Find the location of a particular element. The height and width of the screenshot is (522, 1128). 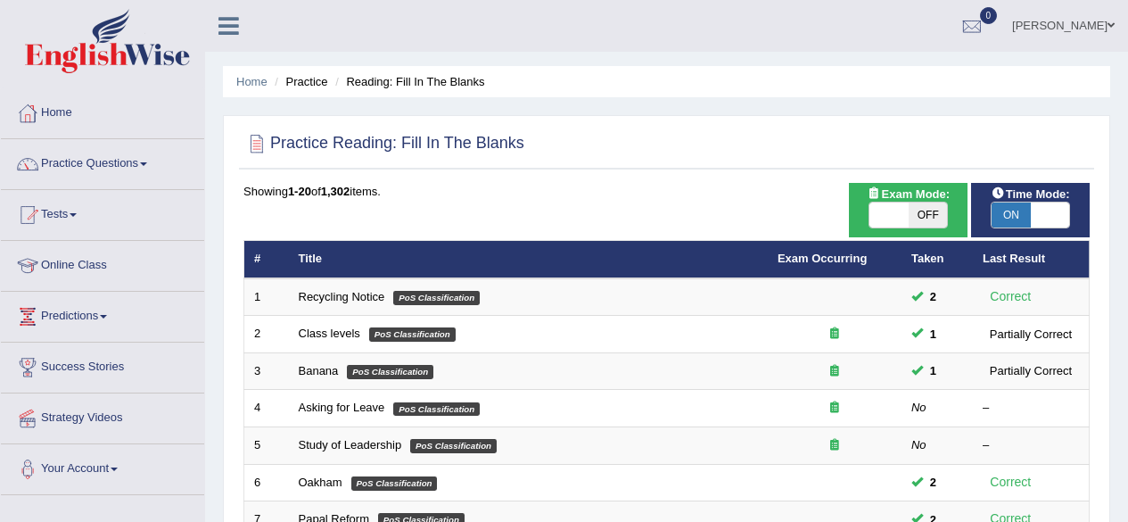

a: Recycling Notice is located at coordinates (342, 296).